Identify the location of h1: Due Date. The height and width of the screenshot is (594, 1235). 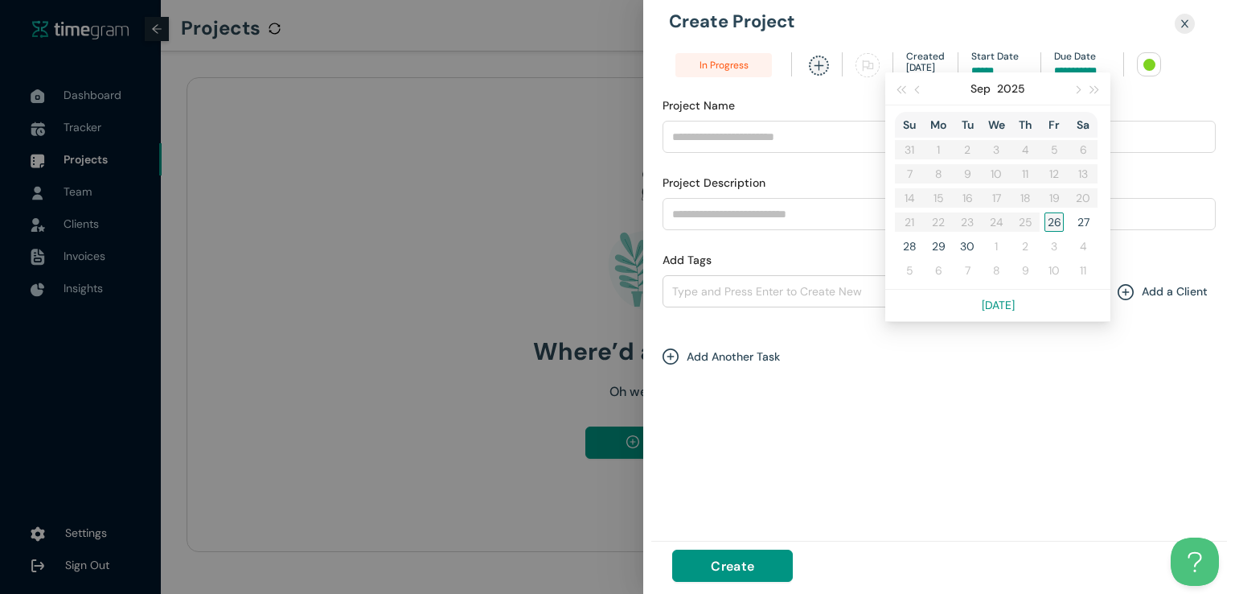
(1083, 56).